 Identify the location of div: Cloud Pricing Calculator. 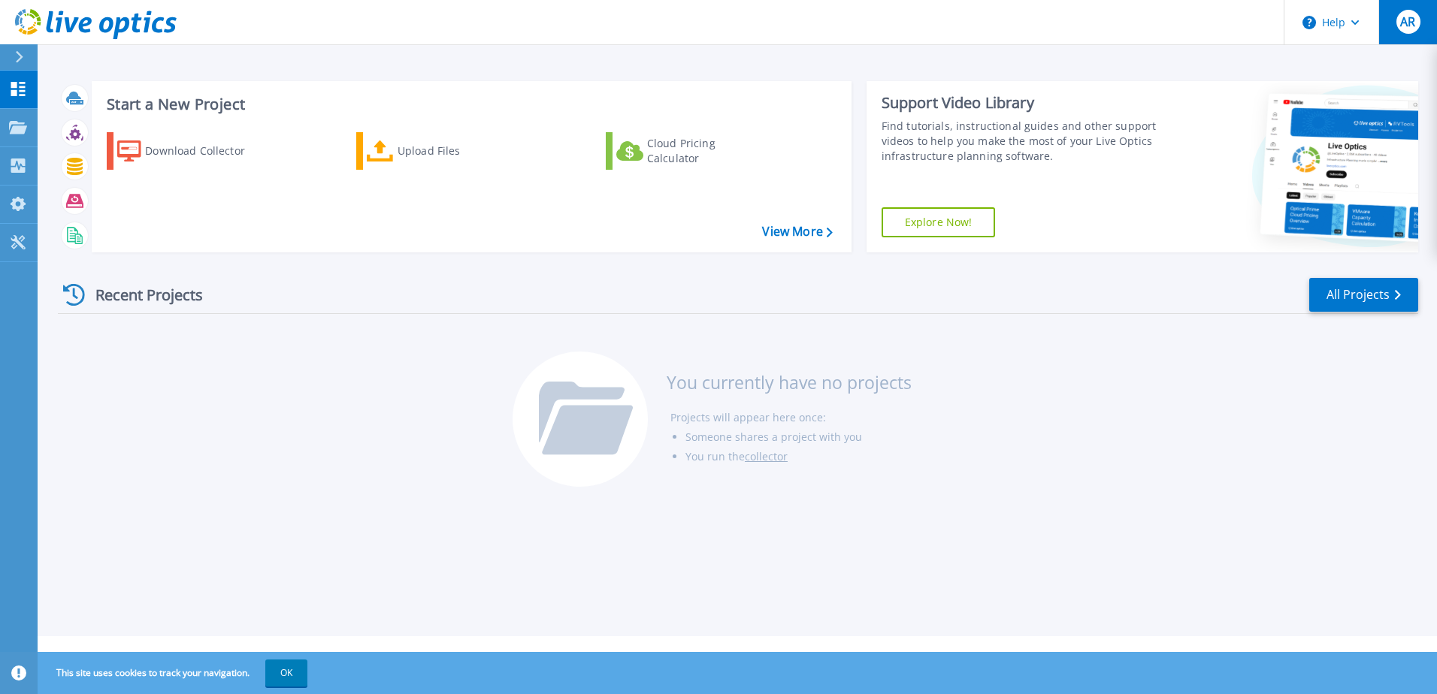
(707, 151).